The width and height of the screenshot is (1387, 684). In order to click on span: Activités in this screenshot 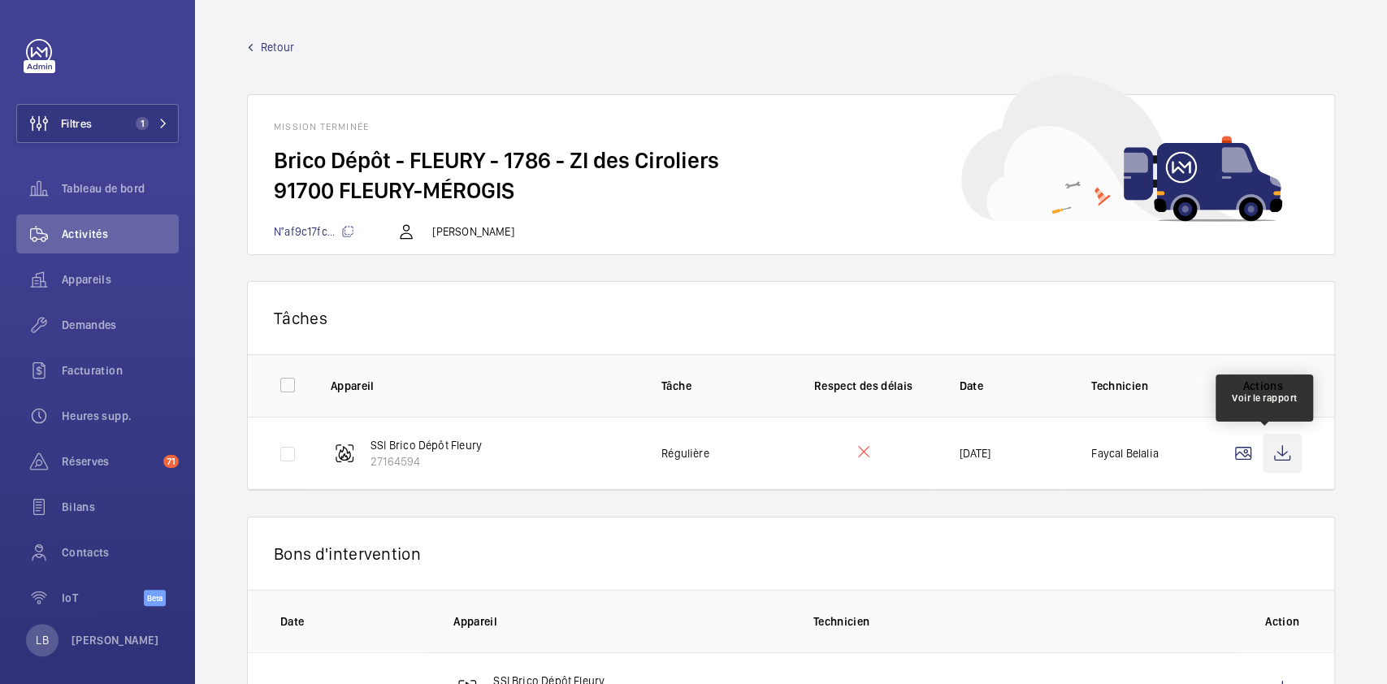, I will do `click(120, 234)`.